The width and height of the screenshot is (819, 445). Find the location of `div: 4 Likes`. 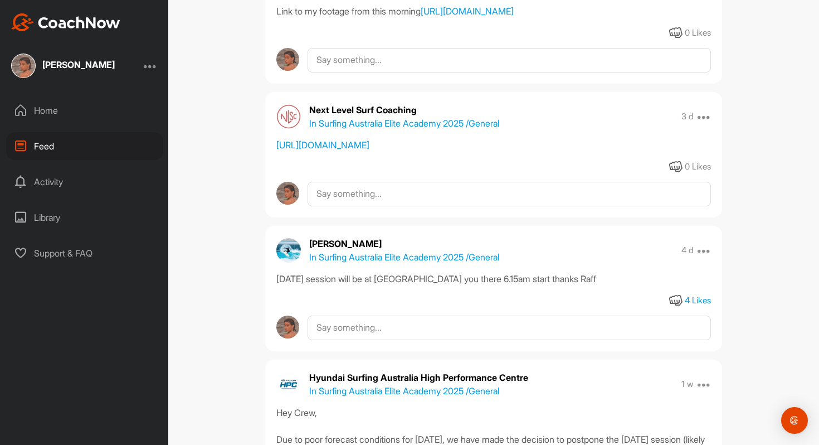

div: 4 Likes is located at coordinates (697, 300).